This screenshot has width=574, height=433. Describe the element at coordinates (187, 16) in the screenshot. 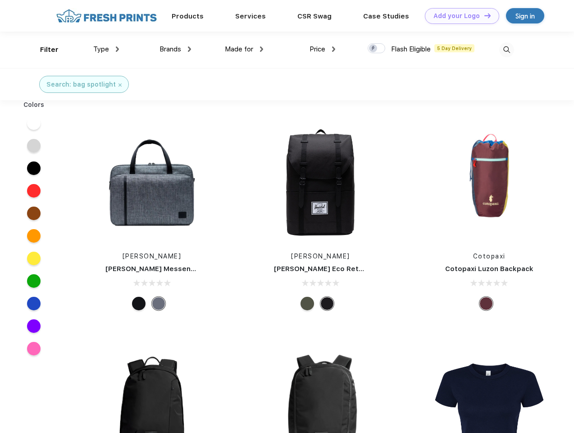

I see `a: Products` at that location.